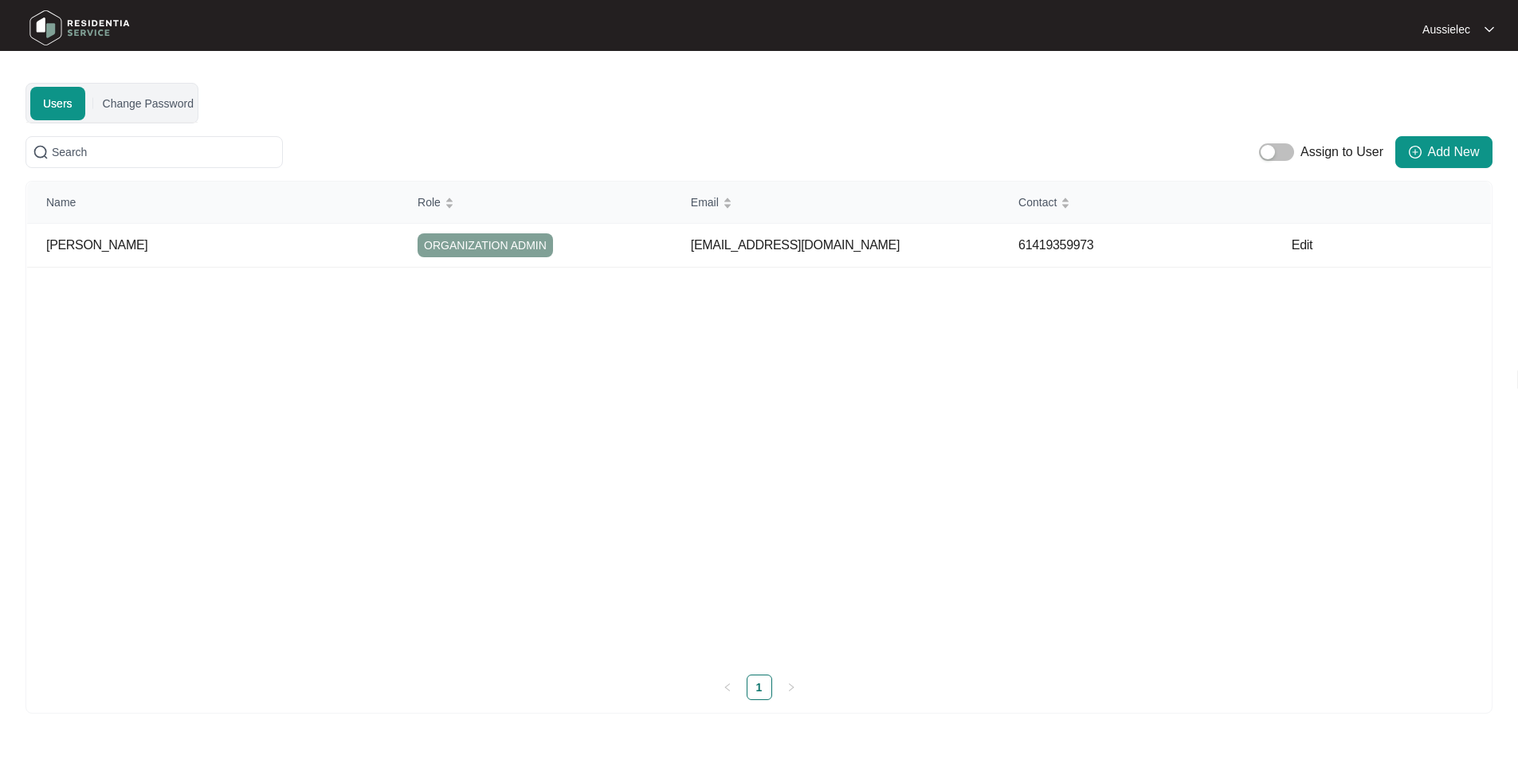 The height and width of the screenshot is (759, 1518). What do you see at coordinates (704, 202) in the screenshot?
I see `span: Email` at bounding box center [704, 202].